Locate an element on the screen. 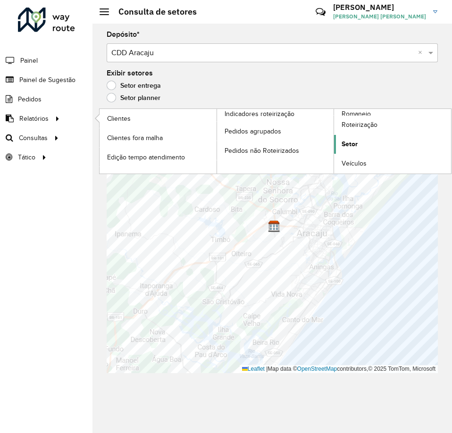 This screenshot has height=433, width=452. span: Painel de Sugestão is located at coordinates (47, 80).